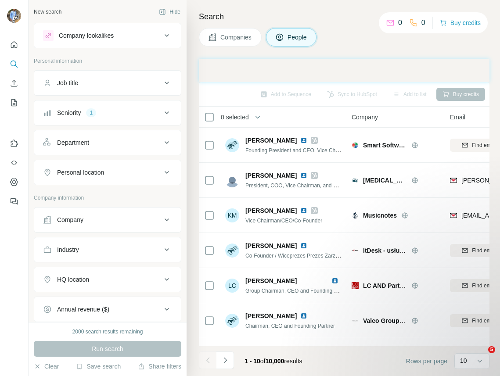 The width and height of the screenshot is (500, 376). Describe the element at coordinates (14, 182) in the screenshot. I see `button: Dashboard` at that location.